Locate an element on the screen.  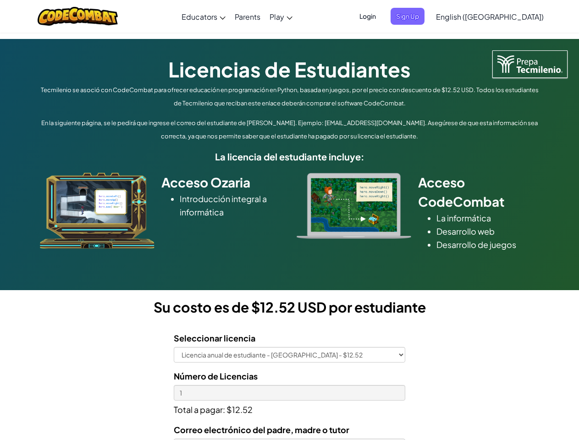
img: type_real_code.png is located at coordinates (354, 206).